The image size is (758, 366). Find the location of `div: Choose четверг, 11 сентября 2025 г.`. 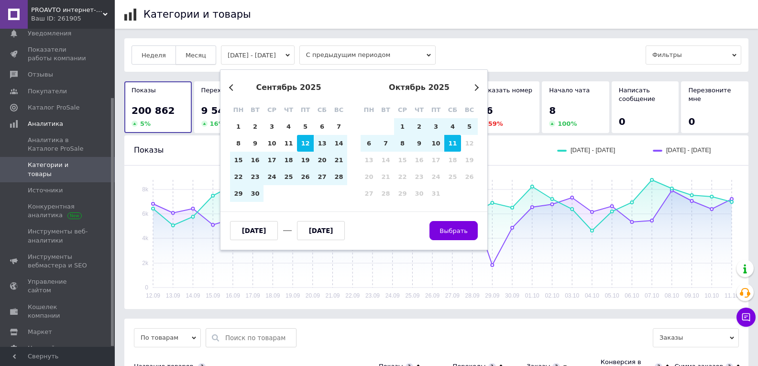

div: Choose четверг, 11 сентября 2025 г. is located at coordinates (288, 143).